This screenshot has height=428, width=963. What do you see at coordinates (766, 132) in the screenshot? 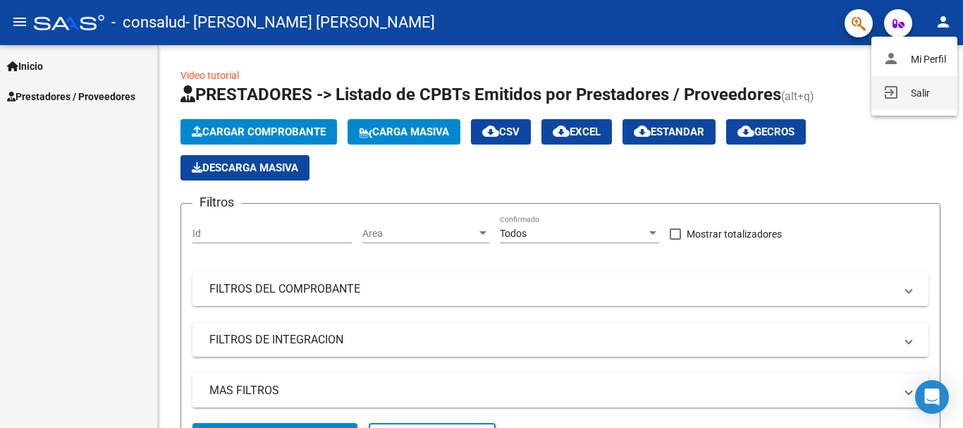
I see `span: Gecros` at bounding box center [766, 132].